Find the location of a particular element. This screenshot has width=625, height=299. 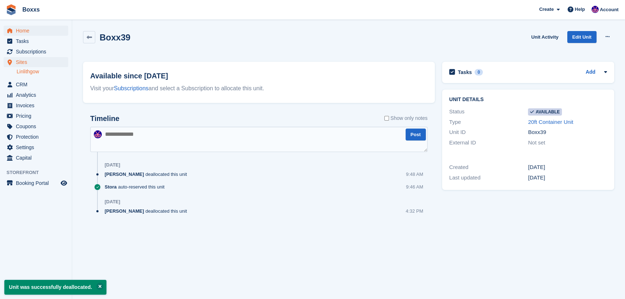

div: Status is located at coordinates (489, 111).